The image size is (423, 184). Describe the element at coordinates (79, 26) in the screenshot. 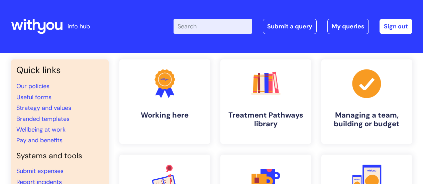

I see `p: info hub` at that location.